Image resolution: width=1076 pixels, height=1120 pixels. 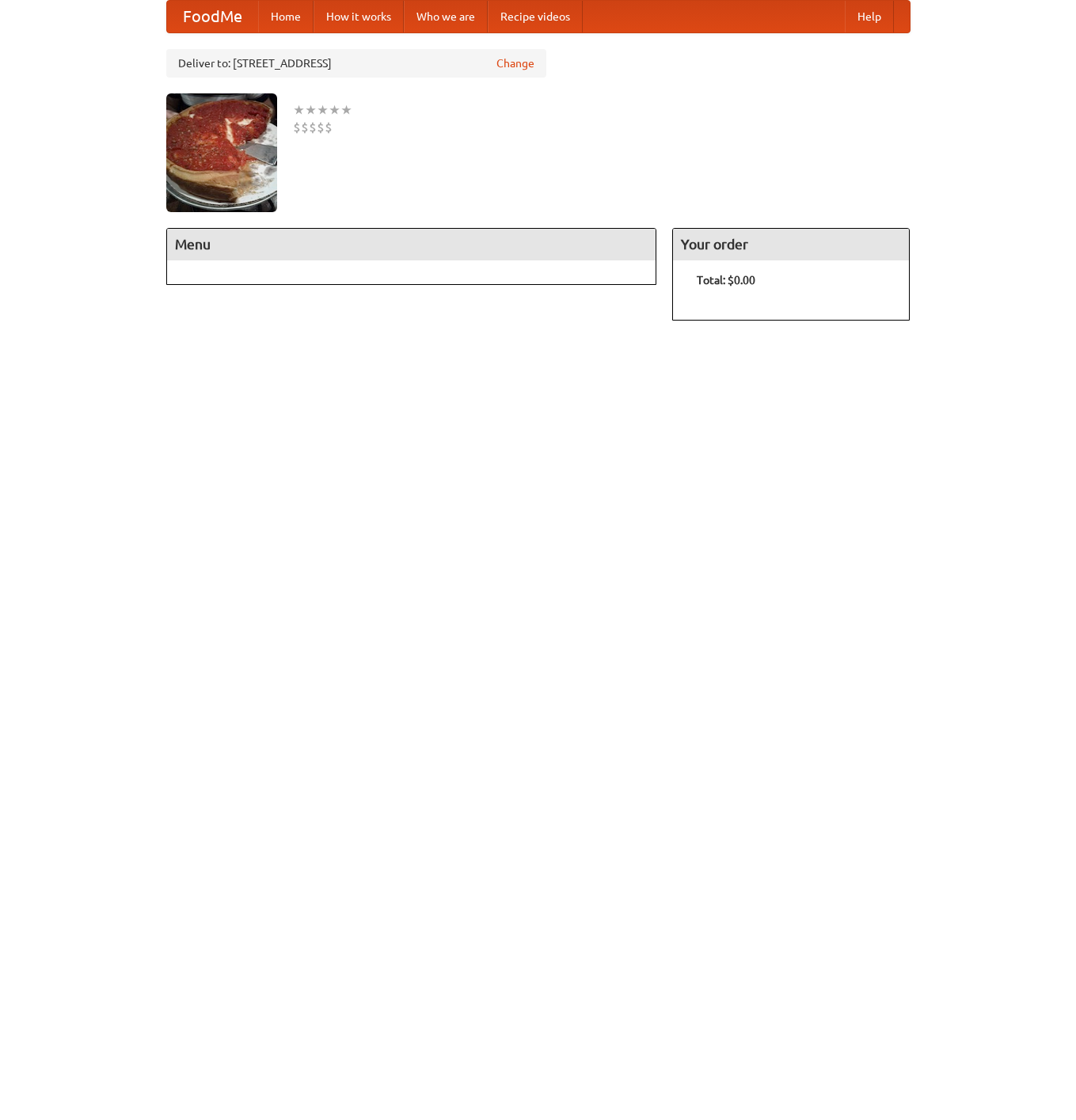 What do you see at coordinates (222, 153) in the screenshot?
I see `img: angular.jpg` at bounding box center [222, 153].